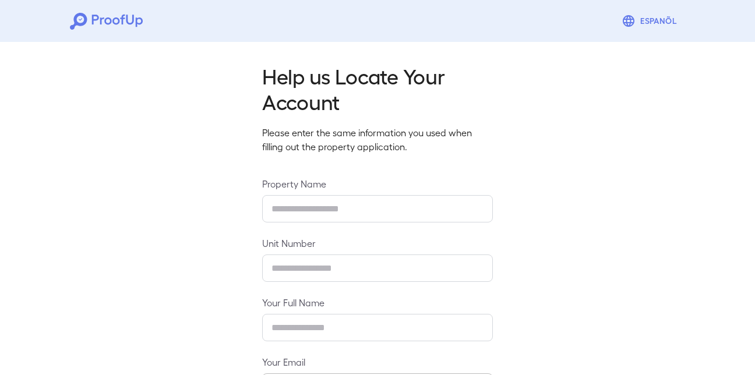 Image resolution: width=755 pixels, height=375 pixels. Describe the element at coordinates (378, 303) in the screenshot. I see `label: Your Full Name` at that location.